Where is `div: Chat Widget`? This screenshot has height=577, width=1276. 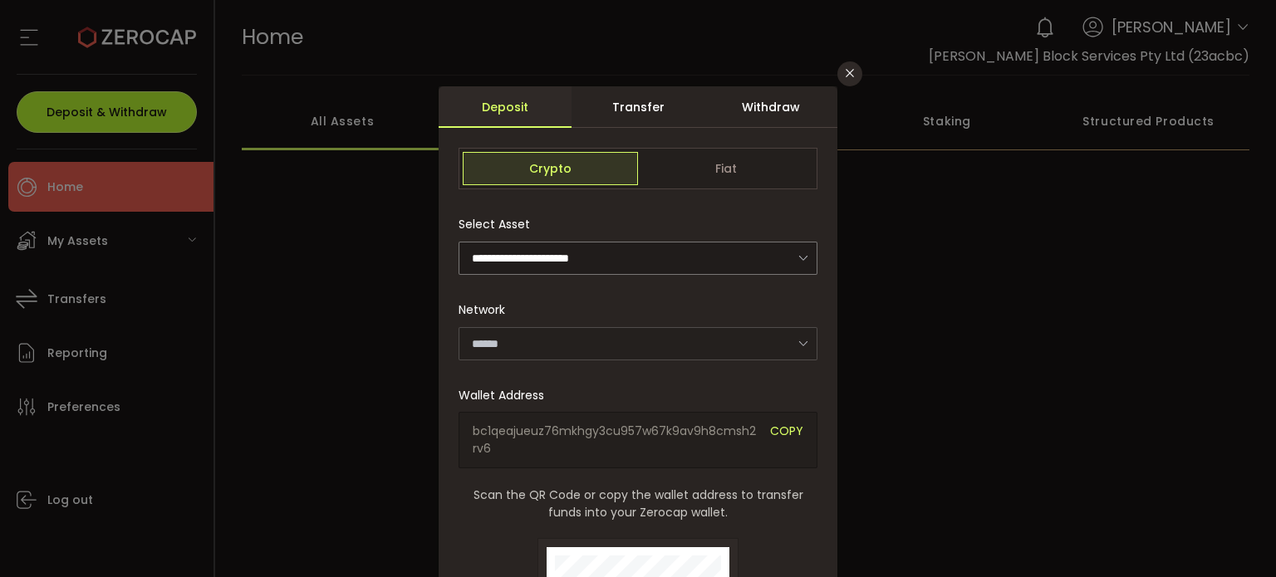
div: Chat Widget is located at coordinates (1234, 537).